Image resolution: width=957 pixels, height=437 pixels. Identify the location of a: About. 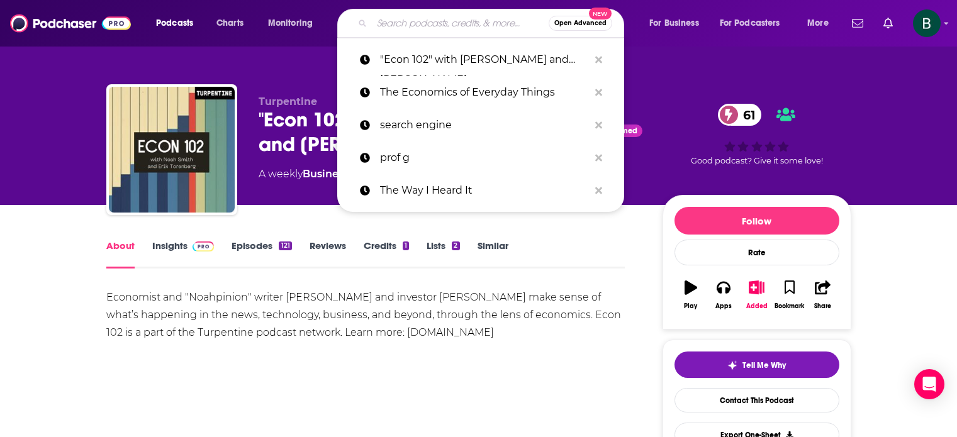
(120, 254).